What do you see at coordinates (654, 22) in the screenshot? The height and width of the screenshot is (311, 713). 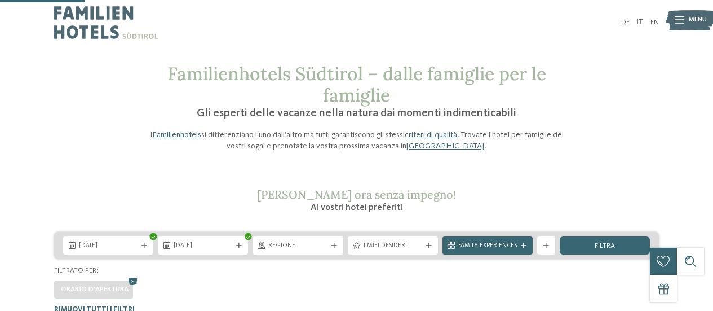 I see `a: EN` at bounding box center [654, 22].